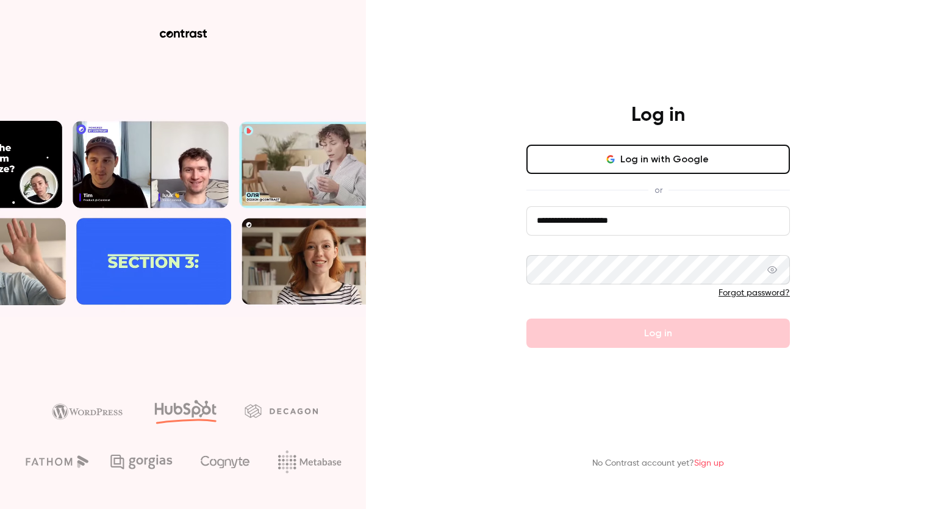  I want to click on span: or, so click(658, 190).